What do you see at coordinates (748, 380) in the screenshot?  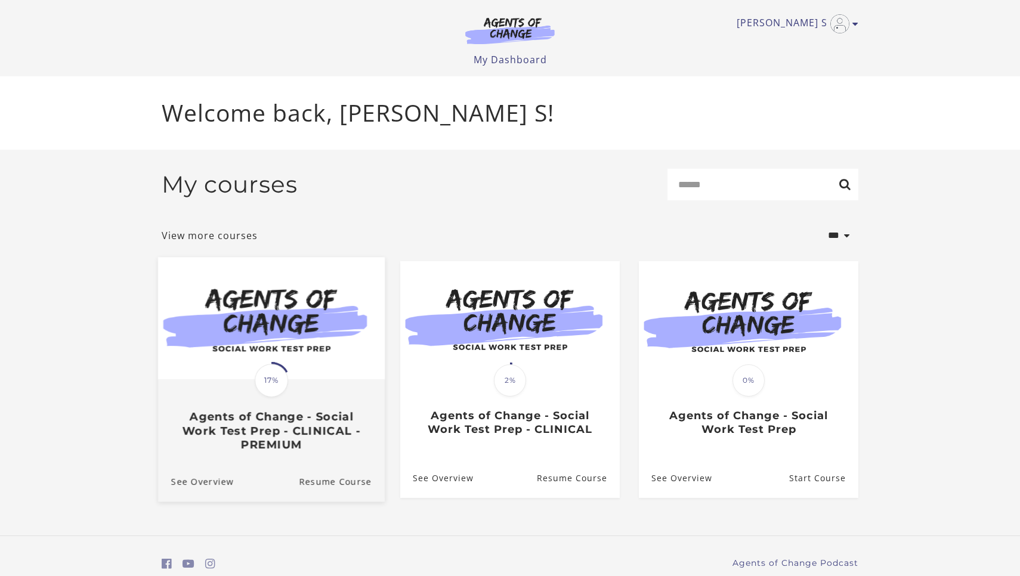 I see `span: 0%` at bounding box center [748, 380].